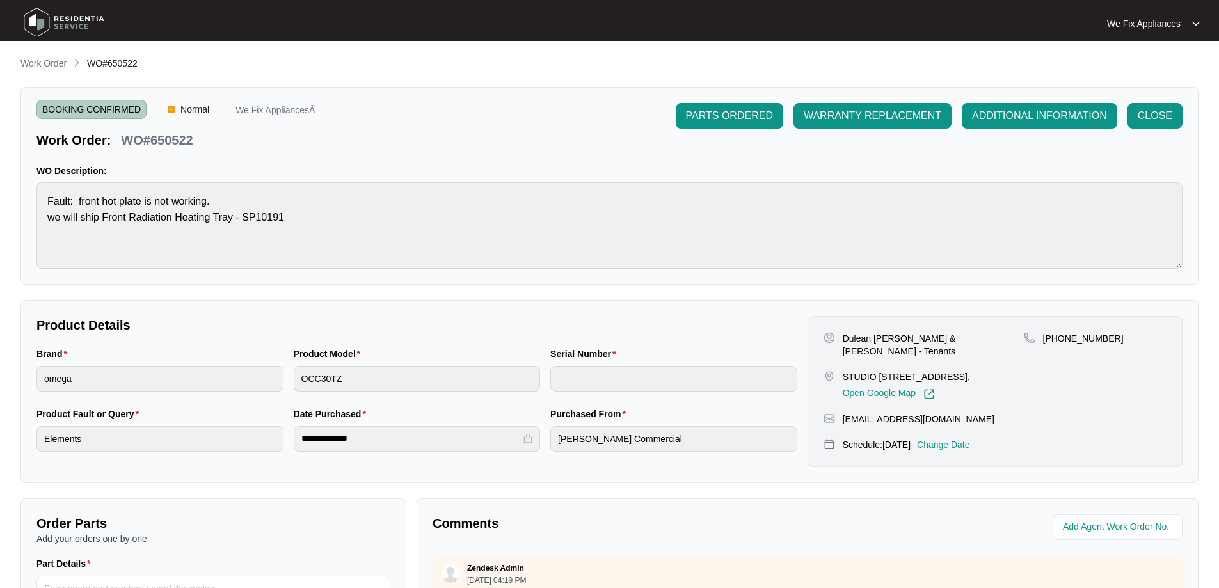 The image size is (1219, 588). Describe the element at coordinates (451, 574) in the screenshot. I see `img: user.svg` at that location.